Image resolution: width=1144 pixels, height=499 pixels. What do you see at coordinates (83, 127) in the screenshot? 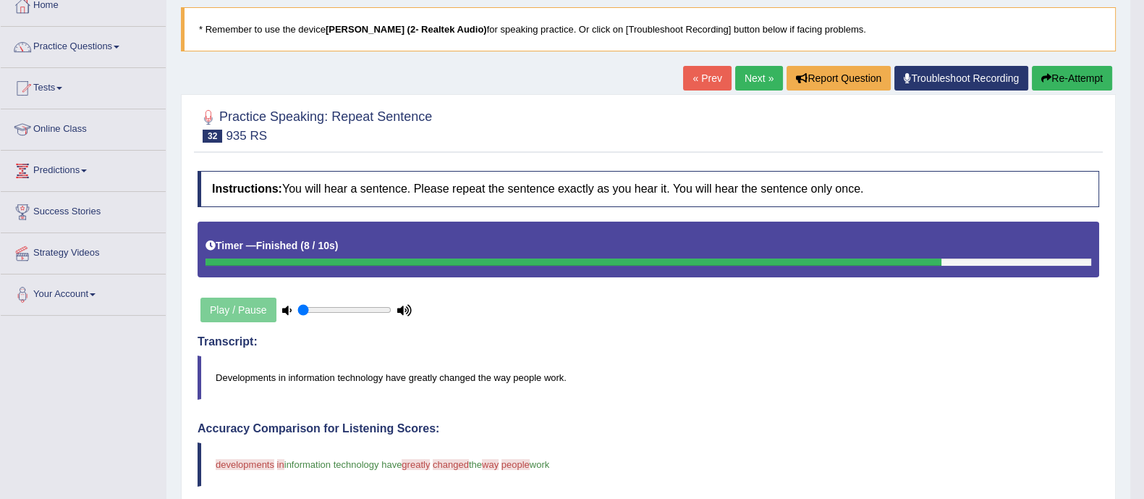
I see `a: Online Class` at bounding box center [83, 127].